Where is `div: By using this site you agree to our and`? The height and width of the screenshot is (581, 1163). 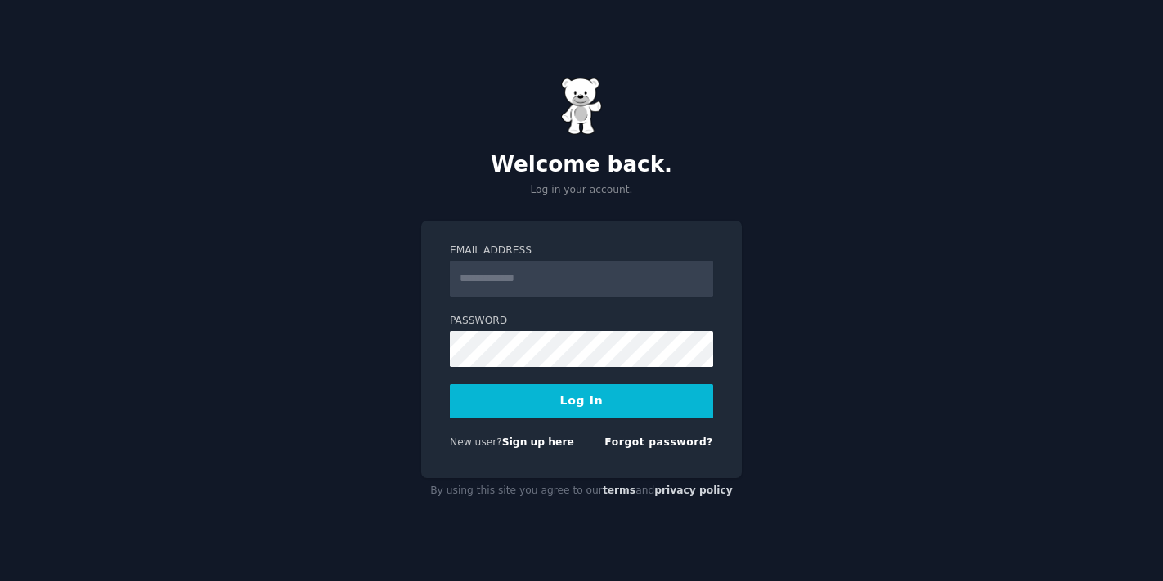
div: By using this site you agree to our and is located at coordinates (581, 491).